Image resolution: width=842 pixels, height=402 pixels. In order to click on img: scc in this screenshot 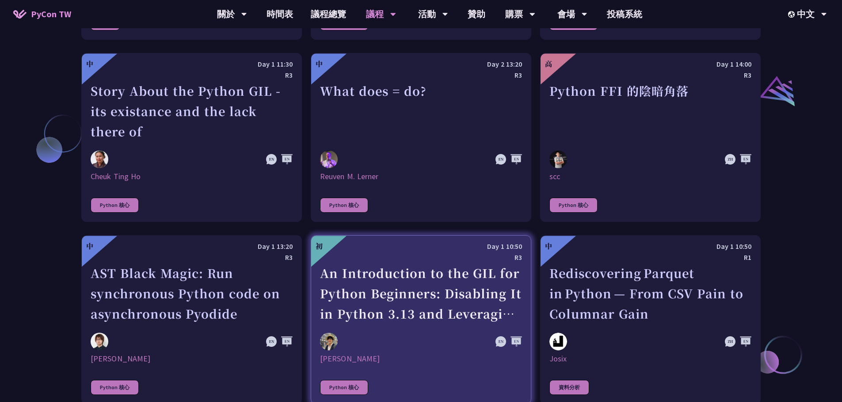, I will do `click(558, 159)`.